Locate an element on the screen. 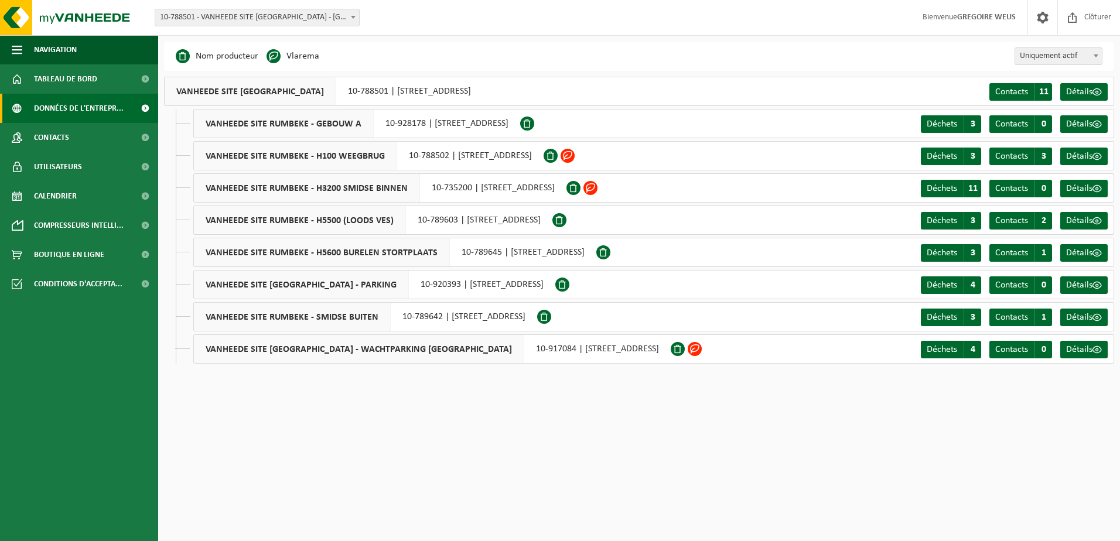 Image resolution: width=1120 pixels, height=541 pixels. li: Nom producteur is located at coordinates (217, 56).